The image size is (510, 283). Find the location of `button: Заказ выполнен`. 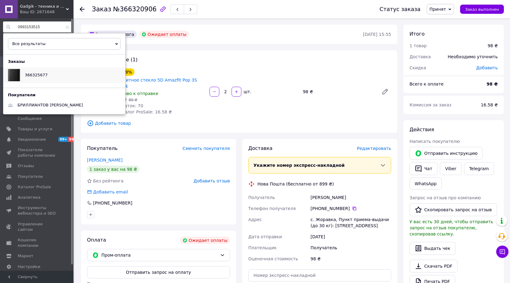

button: Заказ выполнен is located at coordinates (482, 9).